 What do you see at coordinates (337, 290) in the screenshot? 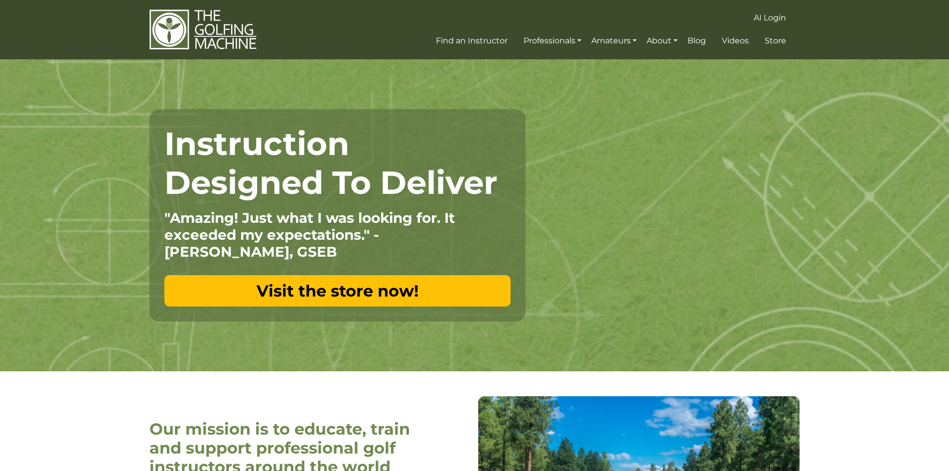
I see `a: Visit the store now!` at bounding box center [337, 290].